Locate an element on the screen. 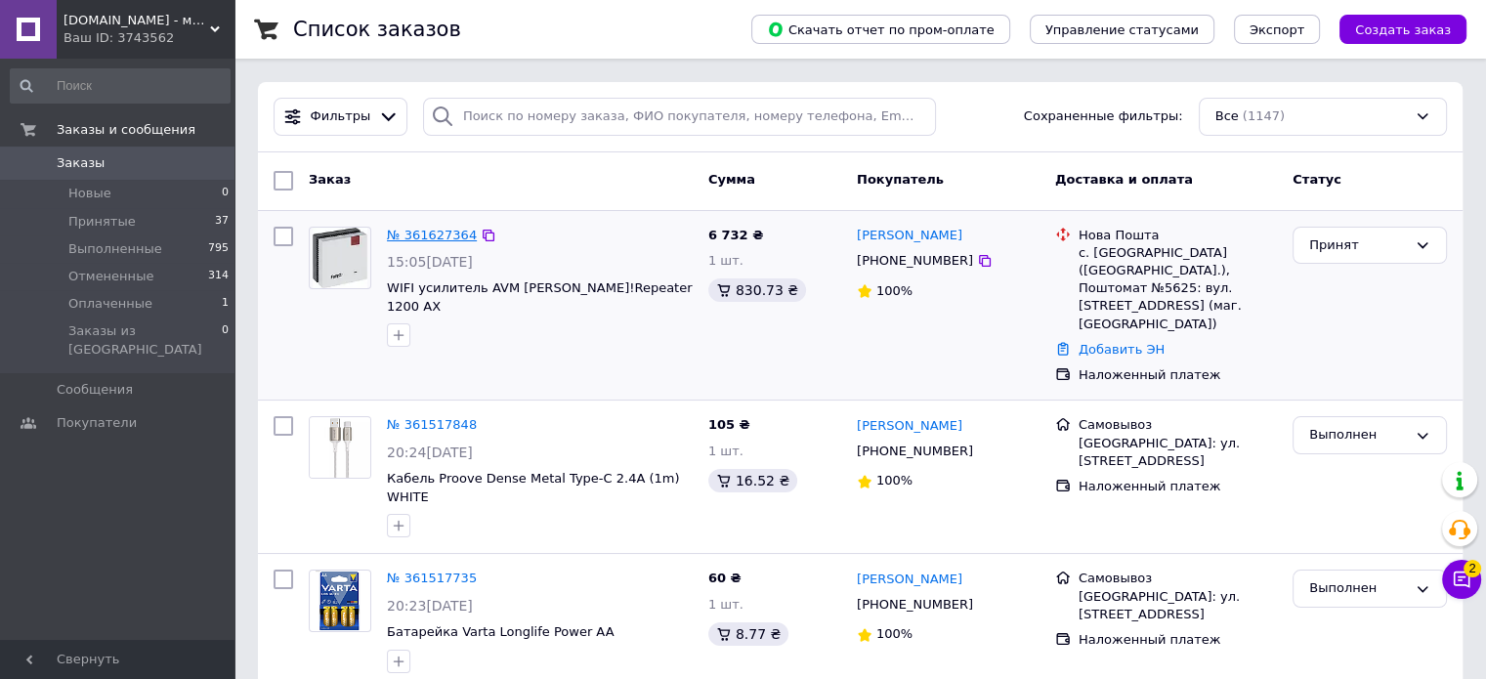 The width and height of the screenshot is (1486, 679). span: 37 is located at coordinates (222, 222).